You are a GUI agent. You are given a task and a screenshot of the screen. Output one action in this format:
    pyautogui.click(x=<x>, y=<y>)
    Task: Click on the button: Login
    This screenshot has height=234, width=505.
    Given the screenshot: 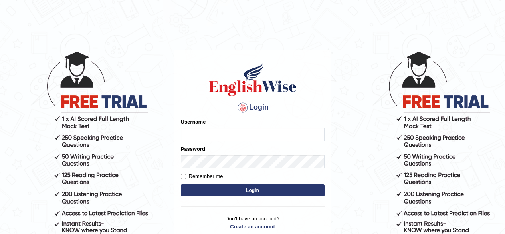 What is the action you would take?
    pyautogui.click(x=253, y=190)
    